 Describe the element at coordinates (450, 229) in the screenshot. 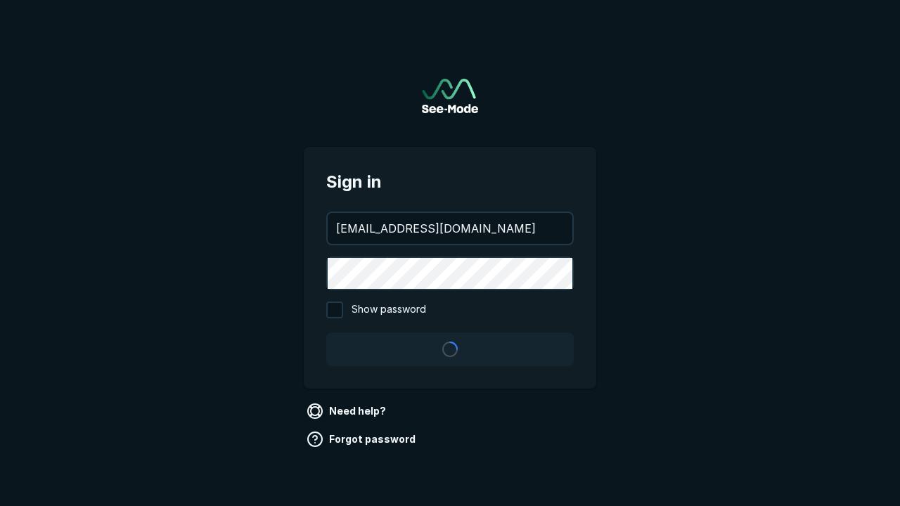

I see `input: your@email.com` at that location.